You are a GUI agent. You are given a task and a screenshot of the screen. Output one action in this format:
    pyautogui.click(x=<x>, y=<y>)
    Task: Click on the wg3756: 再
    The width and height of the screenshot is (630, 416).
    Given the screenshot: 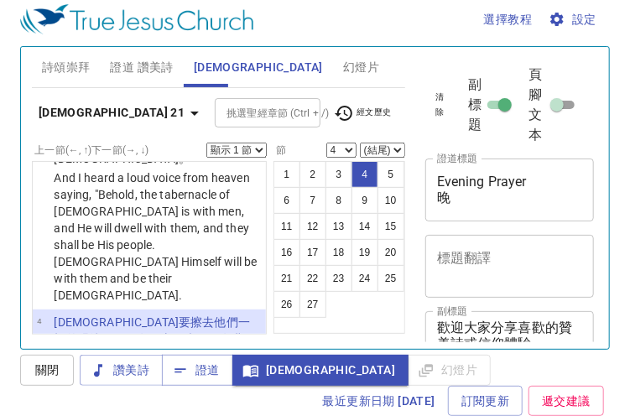 What is the action you would take?
    pyautogui.click(x=154, y=355)
    